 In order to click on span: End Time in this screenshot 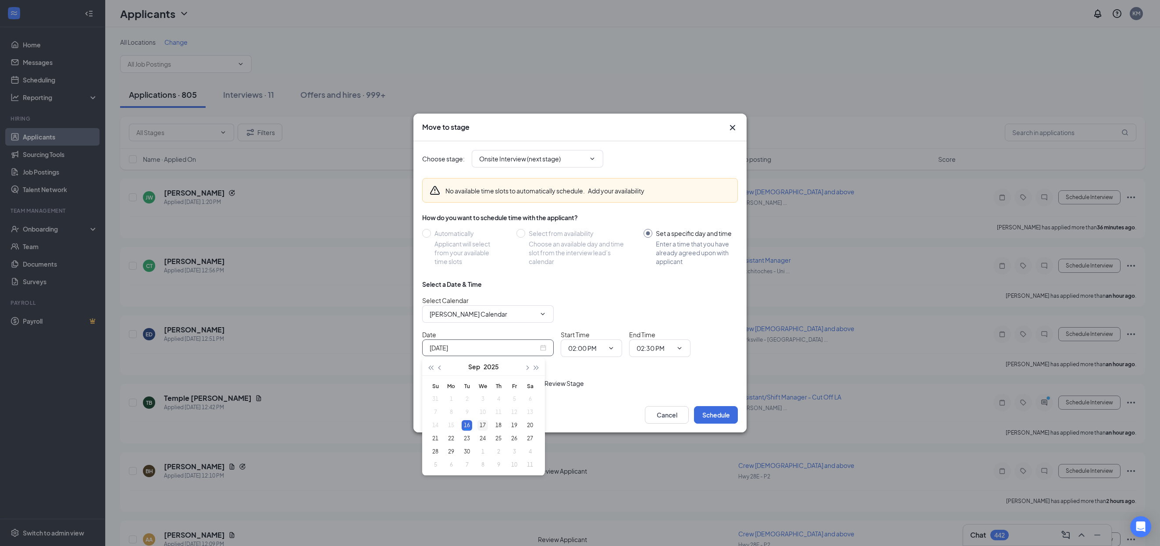, I will do `click(642, 334)`.